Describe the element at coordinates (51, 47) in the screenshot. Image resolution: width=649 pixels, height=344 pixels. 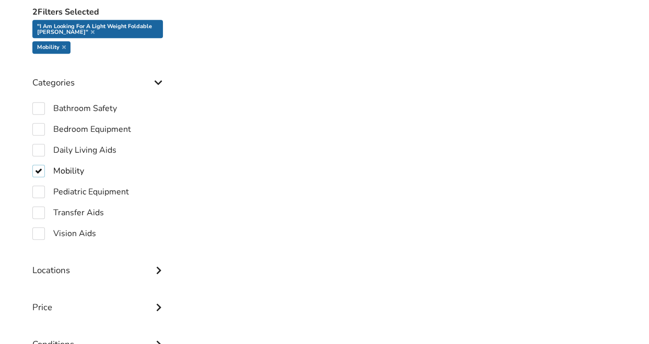
I see `div: Mobility` at that location.